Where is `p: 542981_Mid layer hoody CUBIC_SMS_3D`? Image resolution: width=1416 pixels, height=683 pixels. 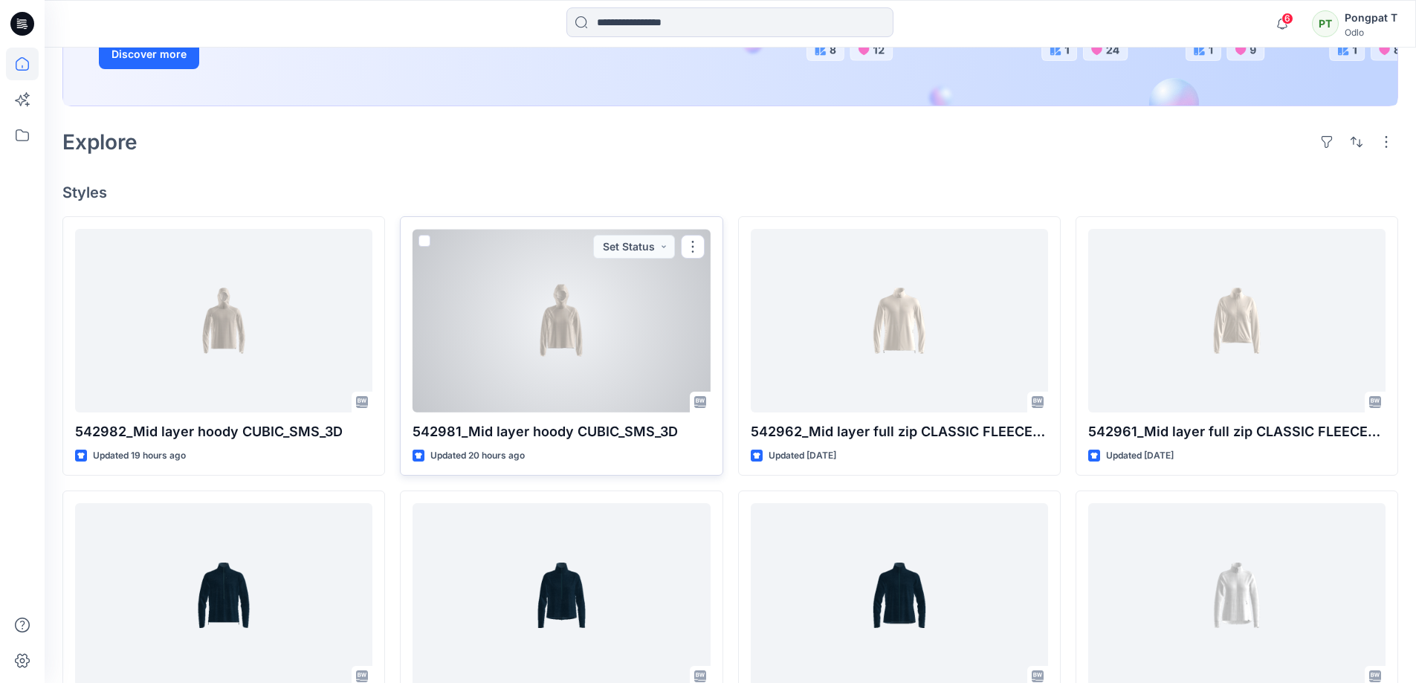
p: 542981_Mid layer hoody CUBIC_SMS_3D is located at coordinates (561, 432).